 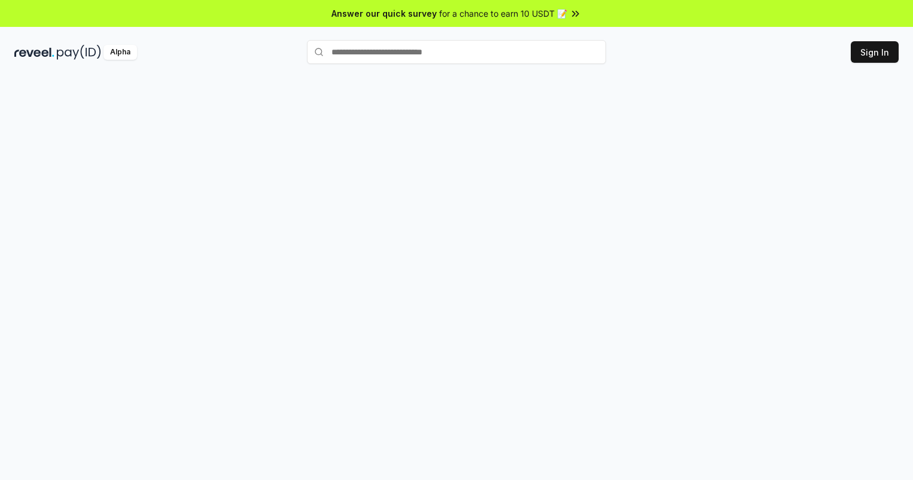 What do you see at coordinates (384, 13) in the screenshot?
I see `span: Answer our quick survey` at bounding box center [384, 13].